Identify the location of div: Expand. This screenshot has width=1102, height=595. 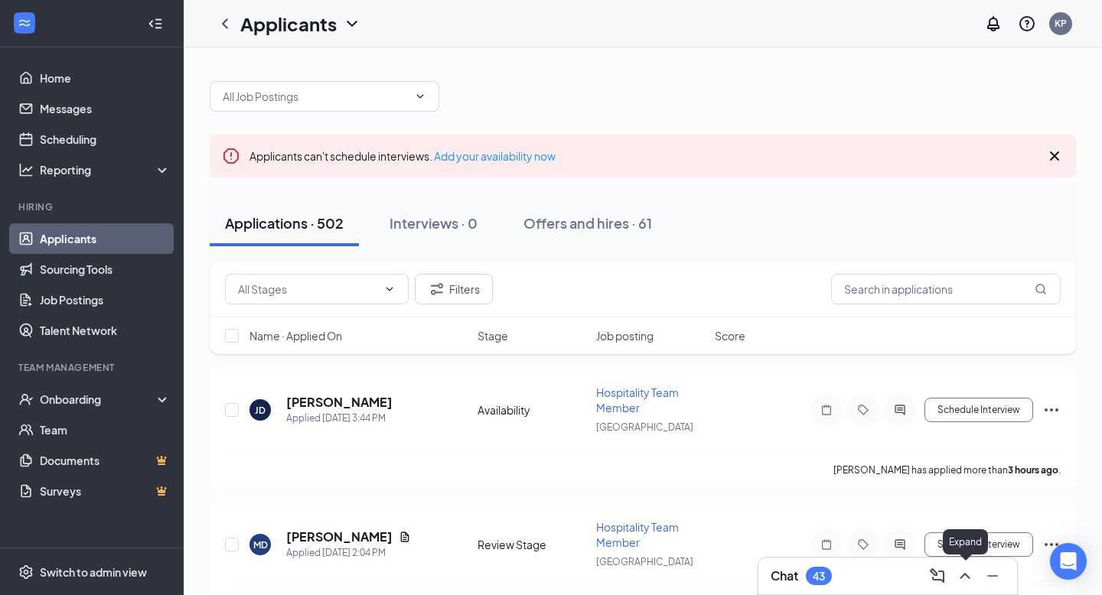
(965, 542).